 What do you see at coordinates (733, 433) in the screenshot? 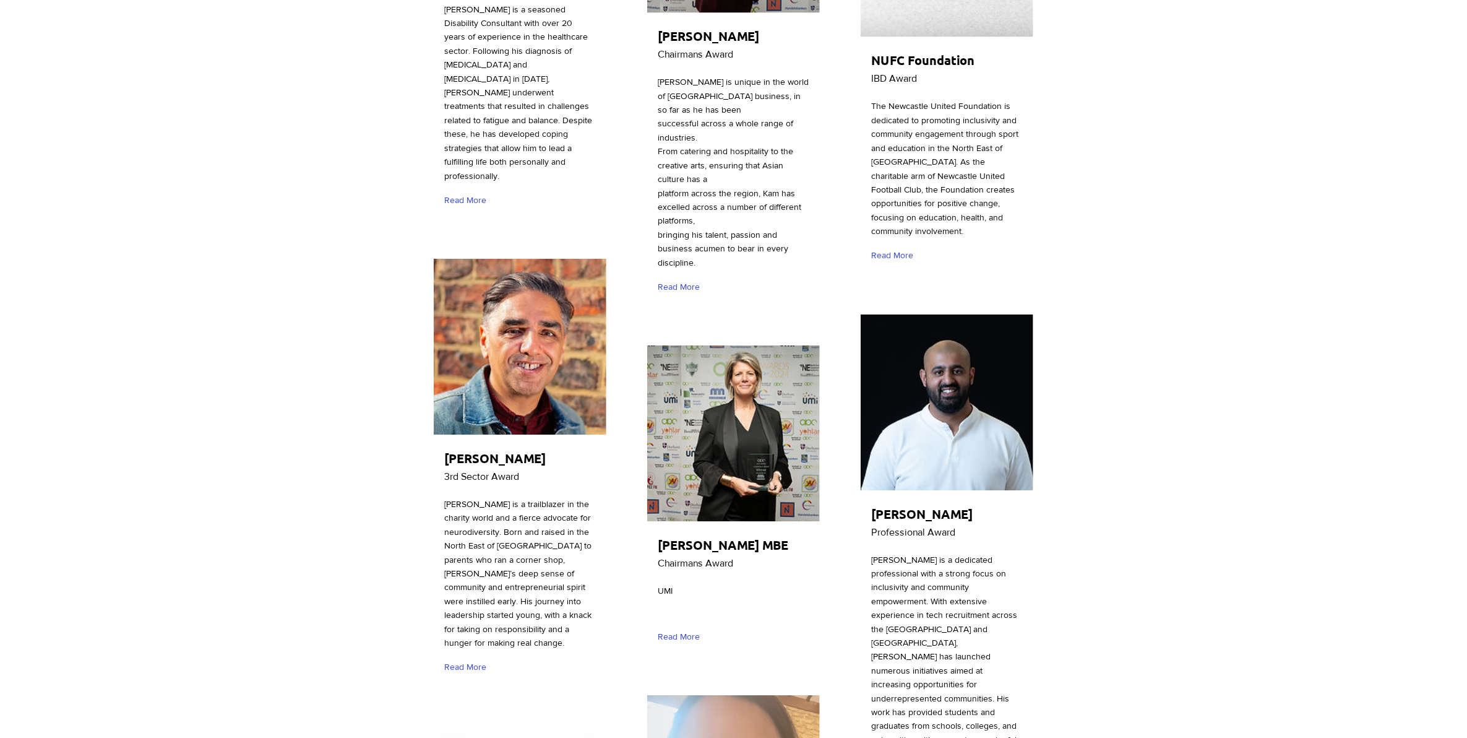
I see `img: Nicki Clark MBE` at bounding box center [733, 433].